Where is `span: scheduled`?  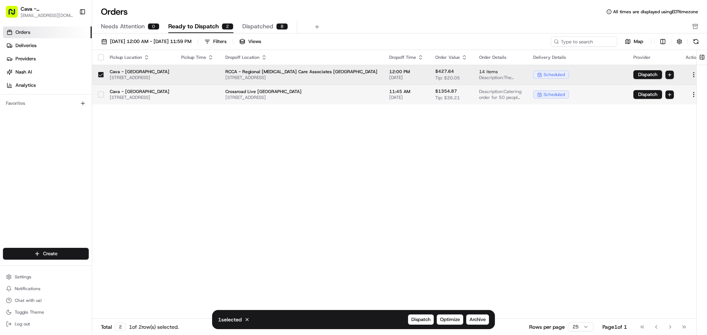 span: scheduled is located at coordinates (554, 95).